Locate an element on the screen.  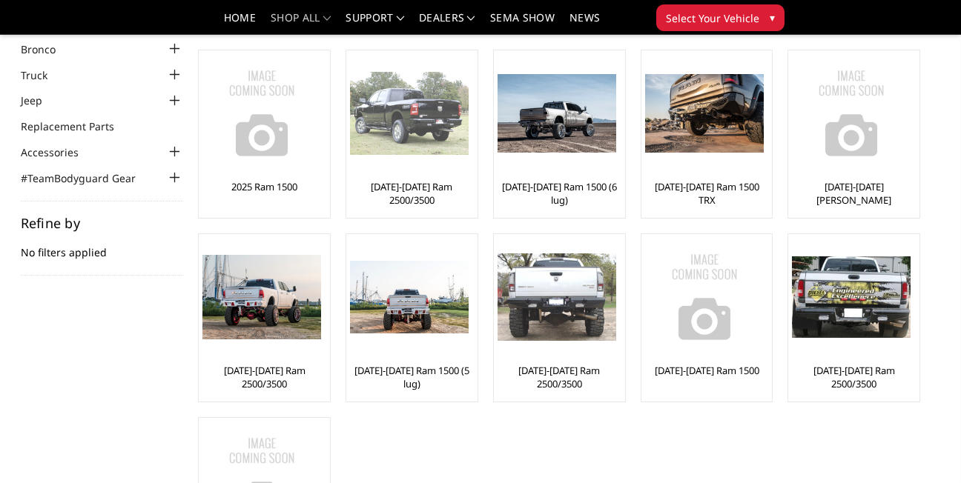
a: Jeep is located at coordinates (41, 100).